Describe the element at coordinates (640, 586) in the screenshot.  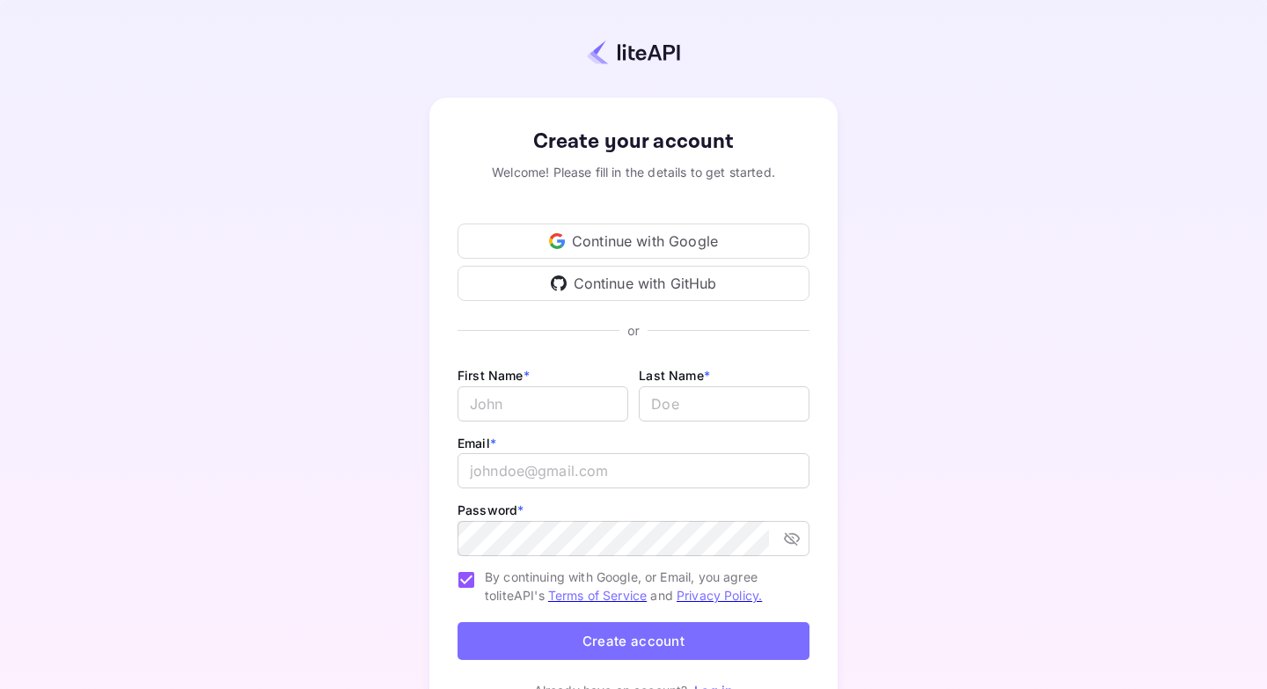
I see `span: By continuing with Google, or Email, you agree to liteAPI's and` at that location.